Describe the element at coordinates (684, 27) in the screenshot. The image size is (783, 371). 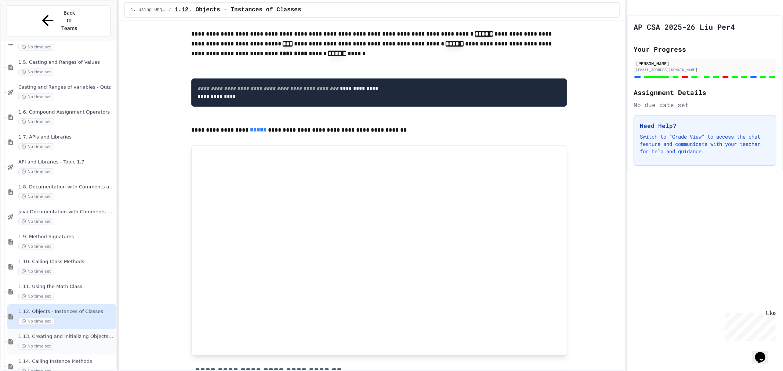
I see `h1: AP CSA 2025-26 Liu Per4` at that location.